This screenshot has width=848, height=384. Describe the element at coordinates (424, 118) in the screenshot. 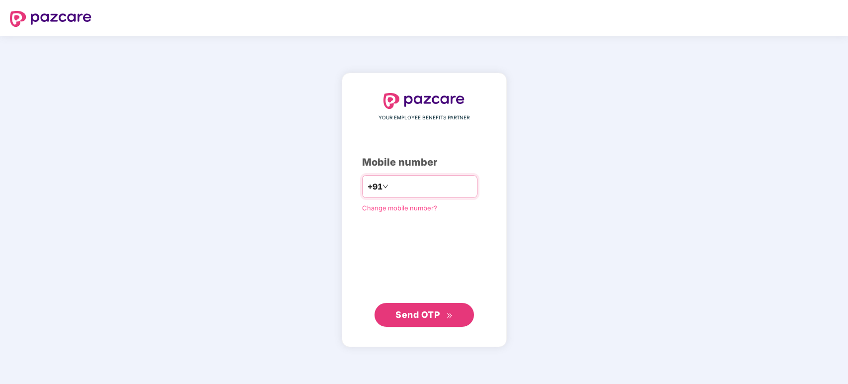

I see `span: YOUR EMPLOYEE BENEFITS PARTNER` at that location.